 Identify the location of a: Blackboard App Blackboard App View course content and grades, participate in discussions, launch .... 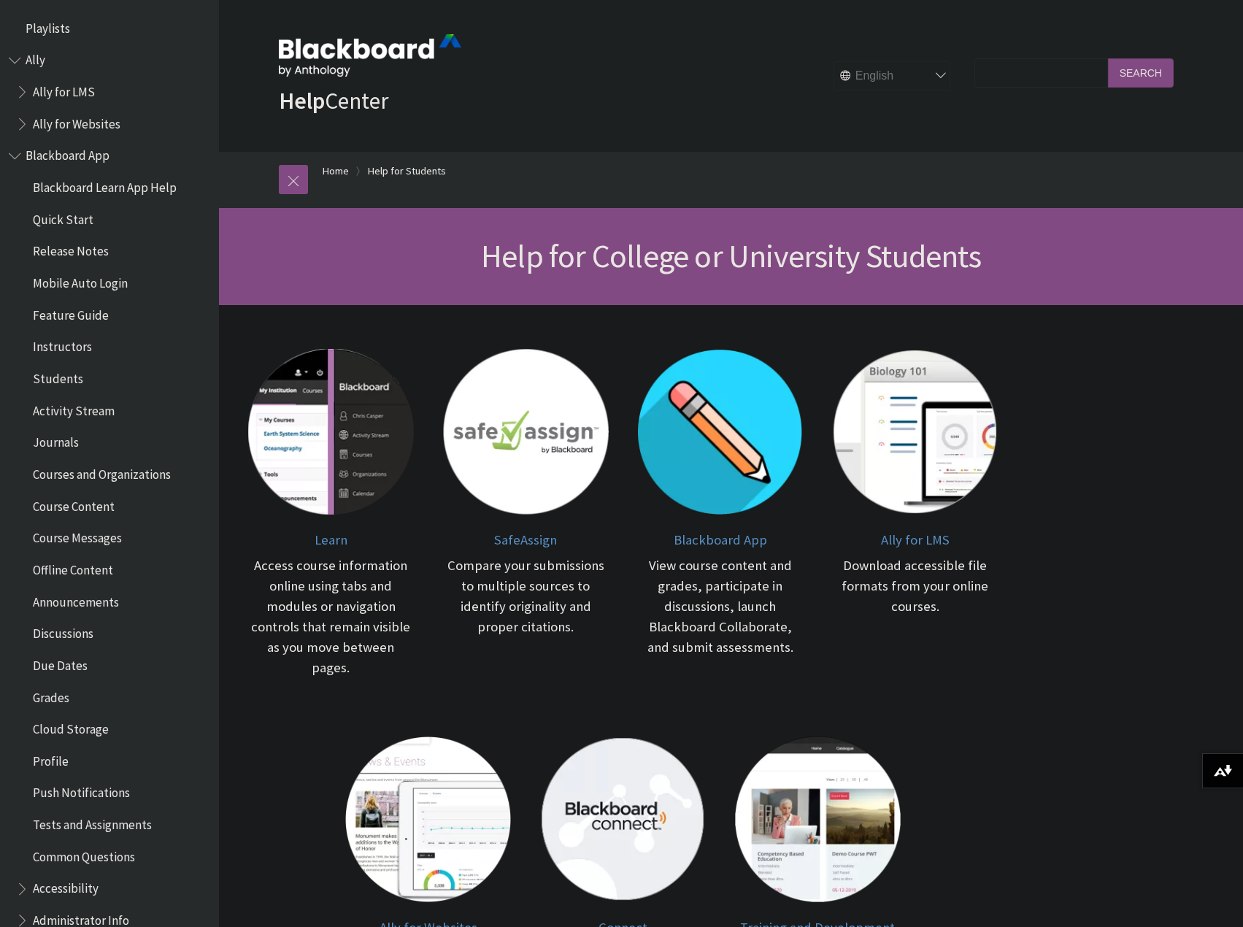
(721, 513).